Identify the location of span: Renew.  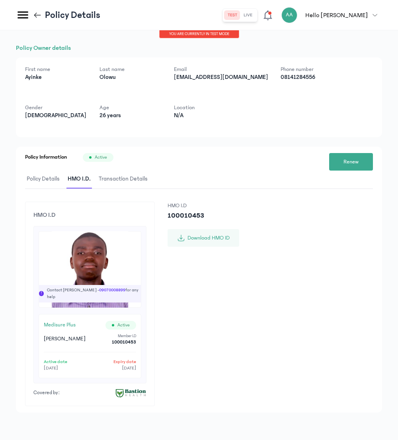
(351, 162).